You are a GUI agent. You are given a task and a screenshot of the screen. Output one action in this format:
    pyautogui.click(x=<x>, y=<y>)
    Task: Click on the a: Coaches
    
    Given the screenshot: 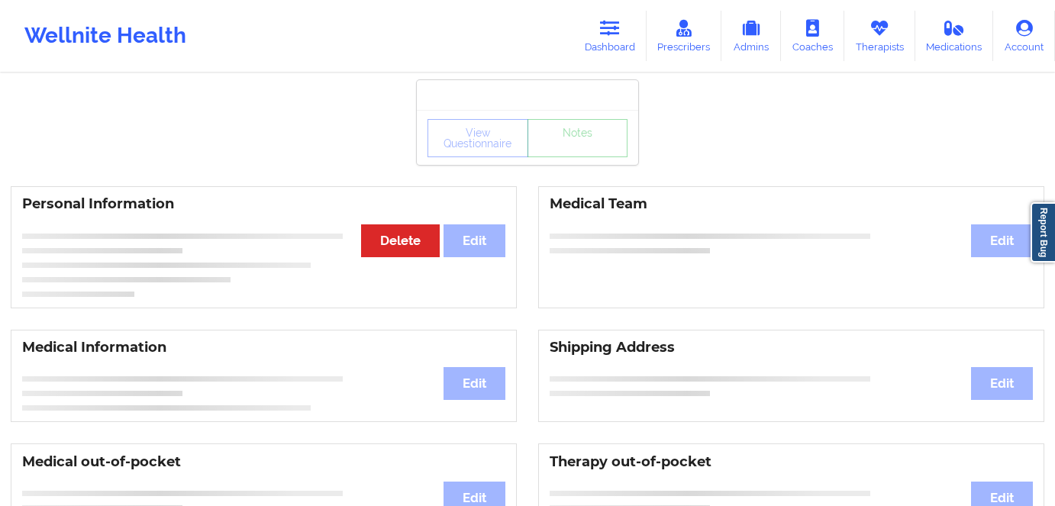 What is the action you would take?
    pyautogui.click(x=812, y=36)
    